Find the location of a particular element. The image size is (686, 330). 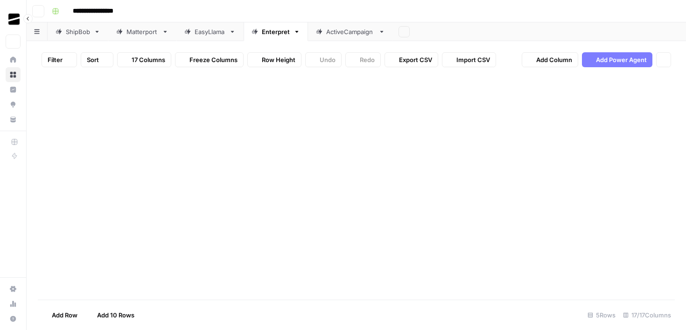

a: Opportunities is located at coordinates (13, 105).